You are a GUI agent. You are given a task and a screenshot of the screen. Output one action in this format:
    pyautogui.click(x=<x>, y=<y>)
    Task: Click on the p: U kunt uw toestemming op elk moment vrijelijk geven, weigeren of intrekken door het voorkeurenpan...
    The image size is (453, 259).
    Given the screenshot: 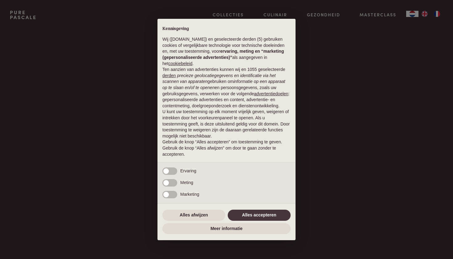 What is the action you would take?
    pyautogui.click(x=227, y=124)
    